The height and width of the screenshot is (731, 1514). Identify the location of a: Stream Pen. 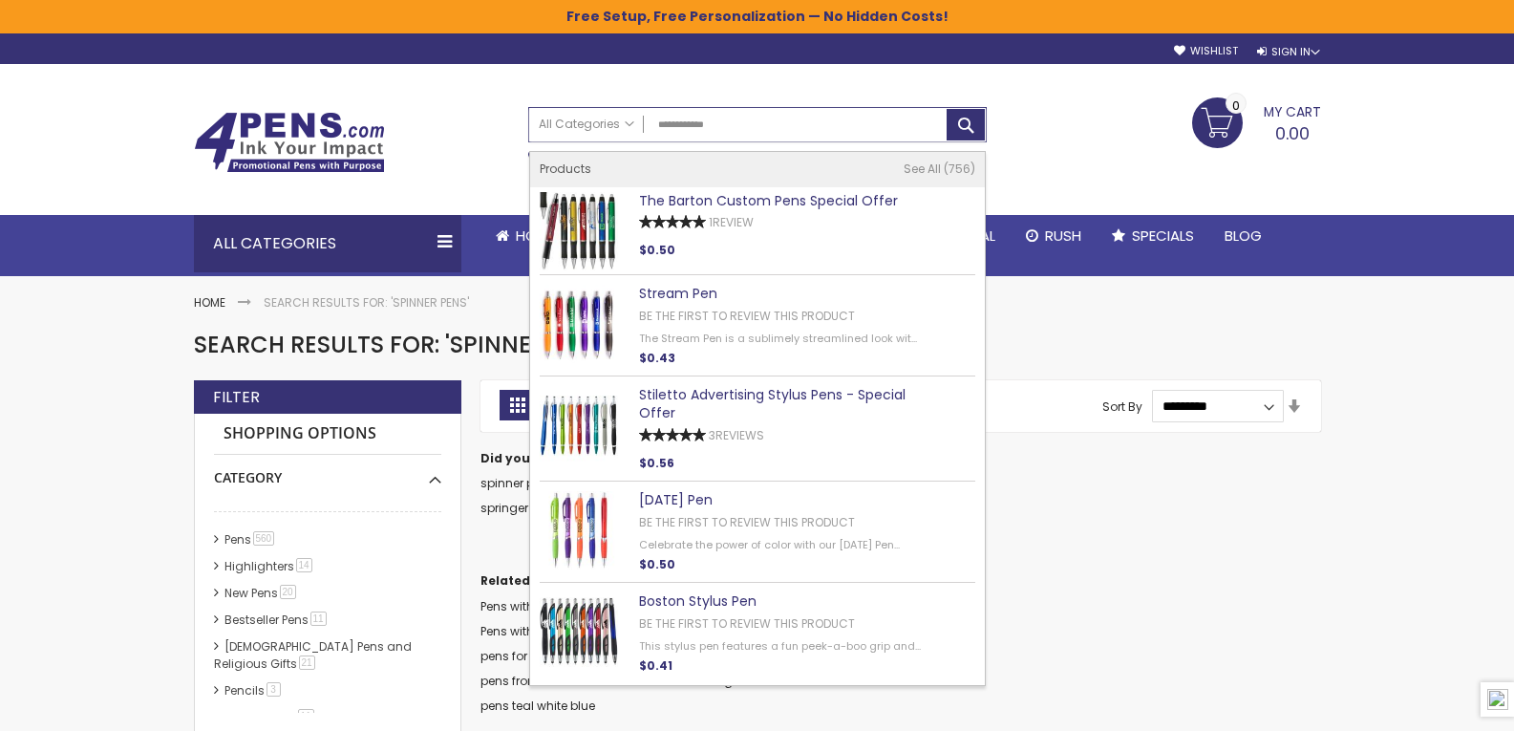
(678, 293).